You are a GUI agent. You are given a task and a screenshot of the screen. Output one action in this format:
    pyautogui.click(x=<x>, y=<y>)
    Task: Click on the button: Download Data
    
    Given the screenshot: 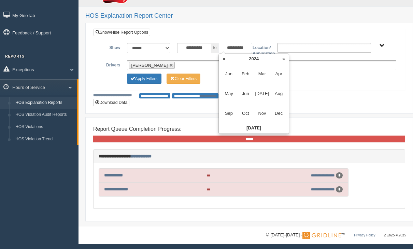 What is the action you would take?
    pyautogui.click(x=111, y=103)
    